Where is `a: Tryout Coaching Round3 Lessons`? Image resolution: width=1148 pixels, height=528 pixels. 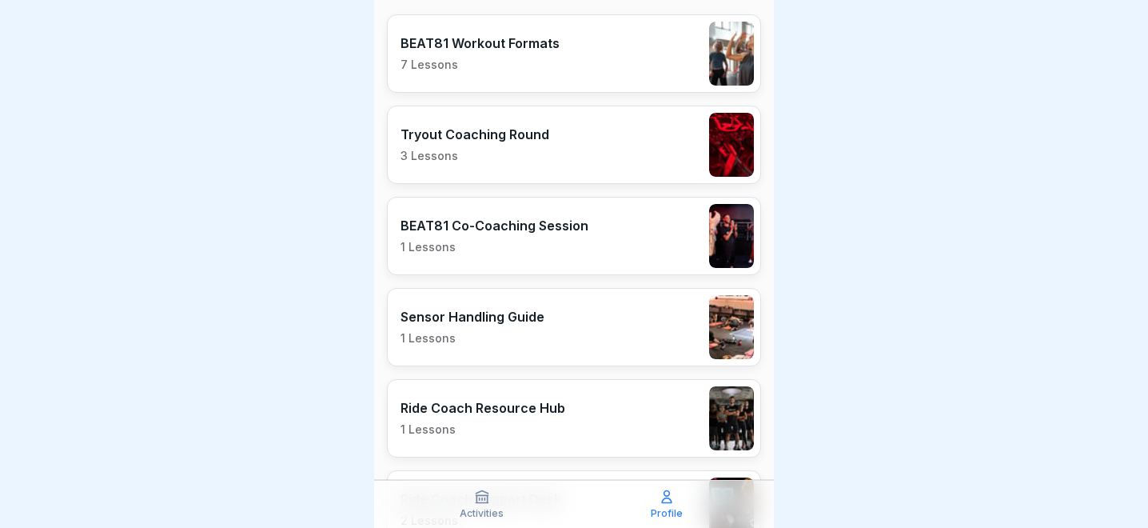
a: Tryout Coaching Round3 Lessons is located at coordinates (574, 145).